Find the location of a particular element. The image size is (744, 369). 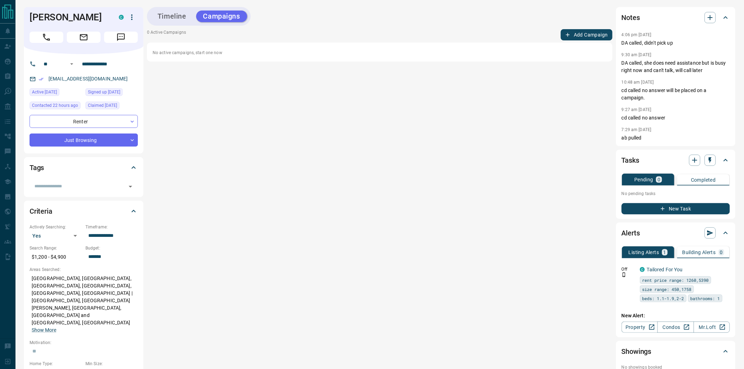

div: Just Browsing is located at coordinates (84, 140).